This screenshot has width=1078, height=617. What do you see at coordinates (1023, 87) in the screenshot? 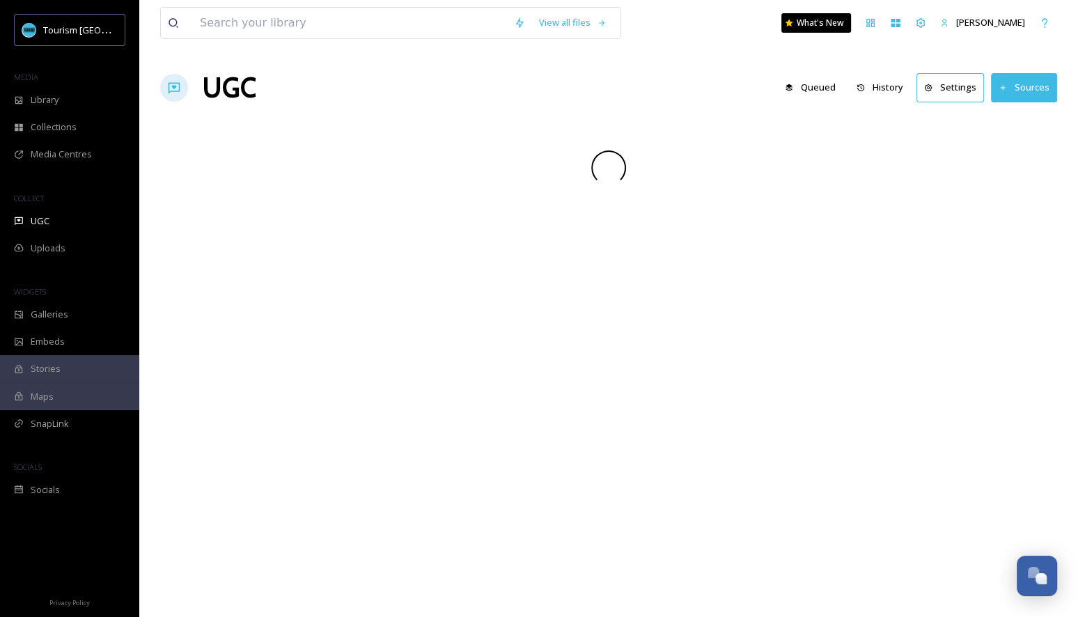
I see `button: Sources` at bounding box center [1023, 87].